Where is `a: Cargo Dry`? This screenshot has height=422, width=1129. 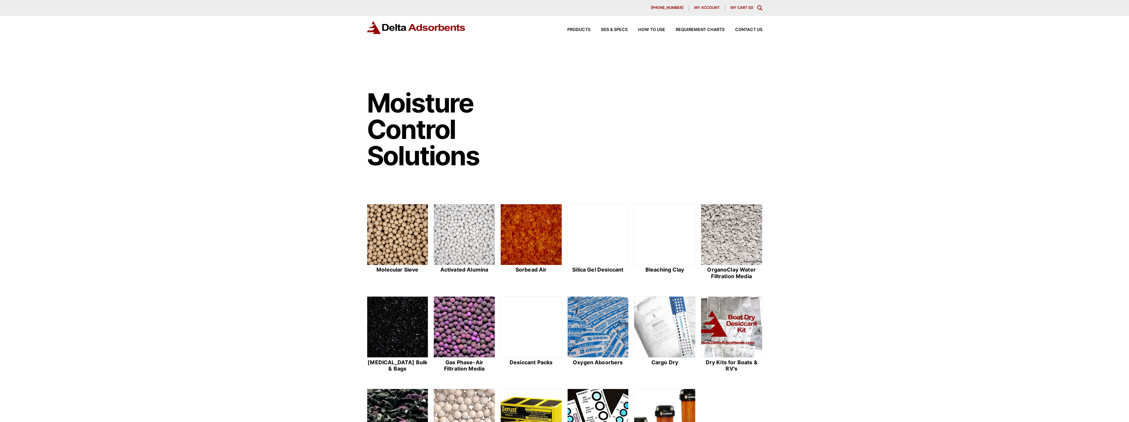 a: Cargo Dry is located at coordinates (665, 334).